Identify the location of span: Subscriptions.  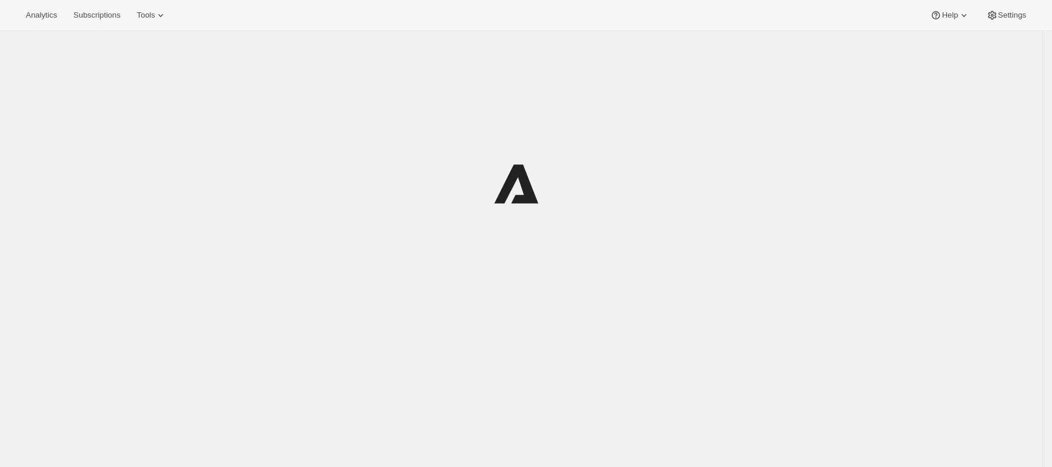
(97, 15).